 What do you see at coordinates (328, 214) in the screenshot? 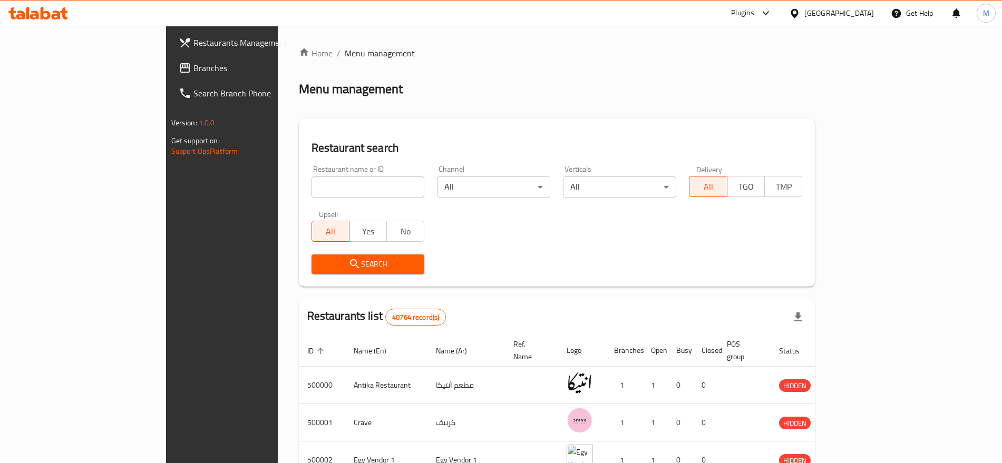
I see `label: Upsell` at bounding box center [328, 214].